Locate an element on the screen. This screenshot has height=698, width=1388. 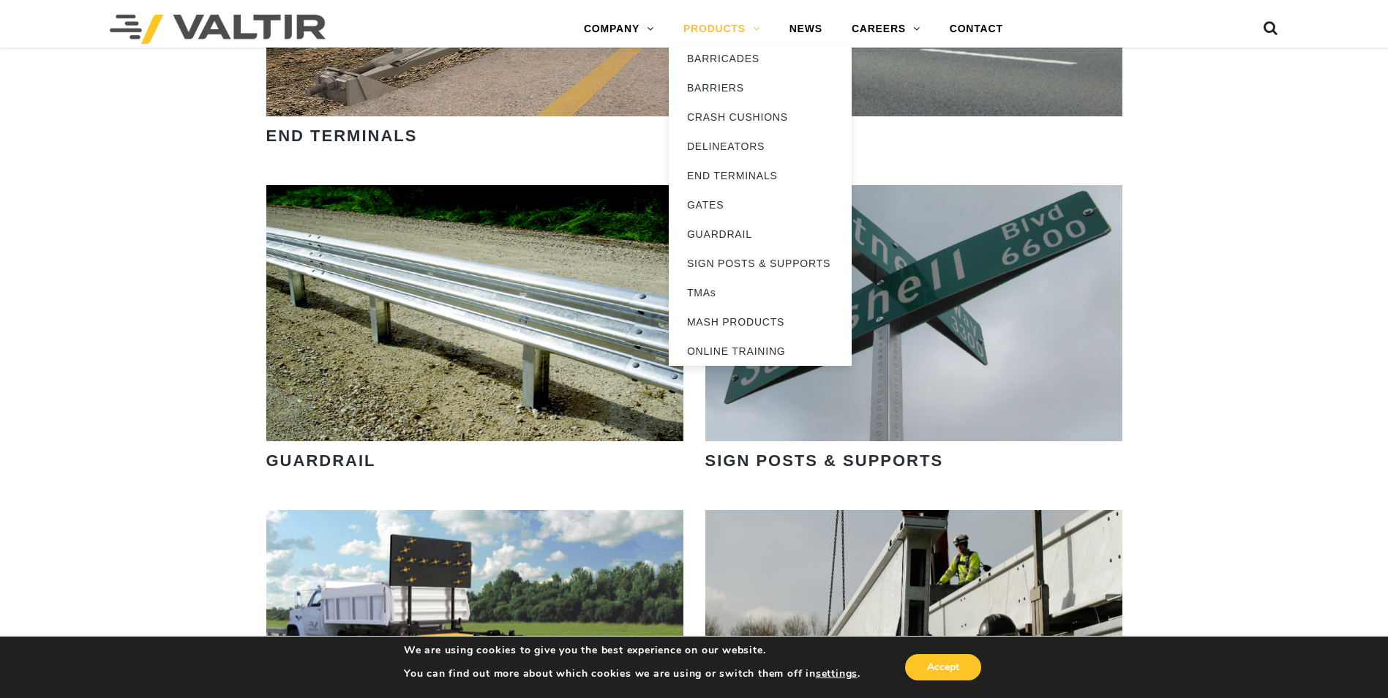
strong: END TERMINALS is located at coordinates (342, 135).